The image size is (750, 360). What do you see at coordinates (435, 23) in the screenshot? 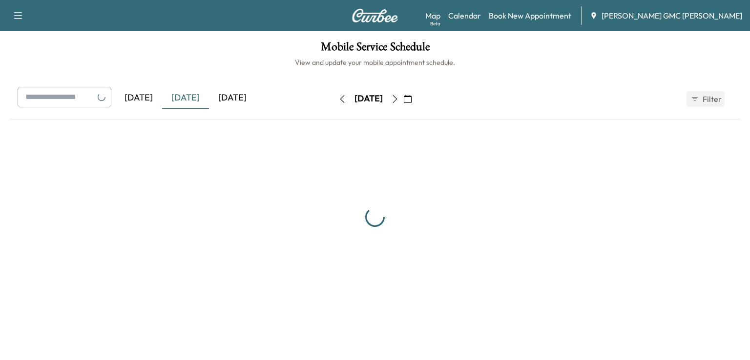
I see `div: Beta` at bounding box center [435, 23].